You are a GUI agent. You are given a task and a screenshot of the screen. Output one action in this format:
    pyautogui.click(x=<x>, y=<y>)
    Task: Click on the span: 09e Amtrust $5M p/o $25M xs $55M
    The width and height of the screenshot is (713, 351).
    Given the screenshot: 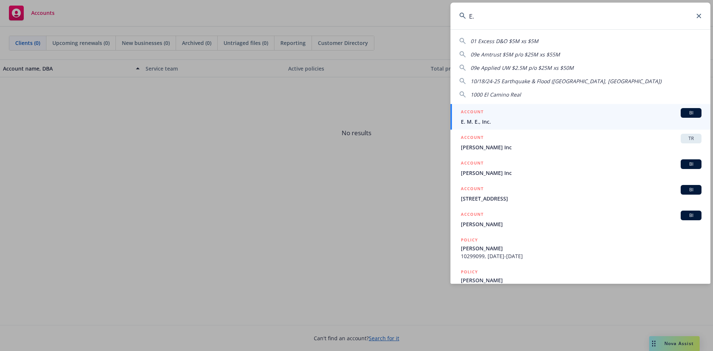 What is the action you would take?
    pyautogui.click(x=515, y=54)
    